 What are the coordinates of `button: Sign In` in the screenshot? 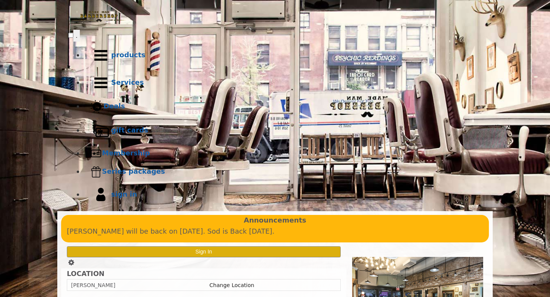 It's located at (203, 252).